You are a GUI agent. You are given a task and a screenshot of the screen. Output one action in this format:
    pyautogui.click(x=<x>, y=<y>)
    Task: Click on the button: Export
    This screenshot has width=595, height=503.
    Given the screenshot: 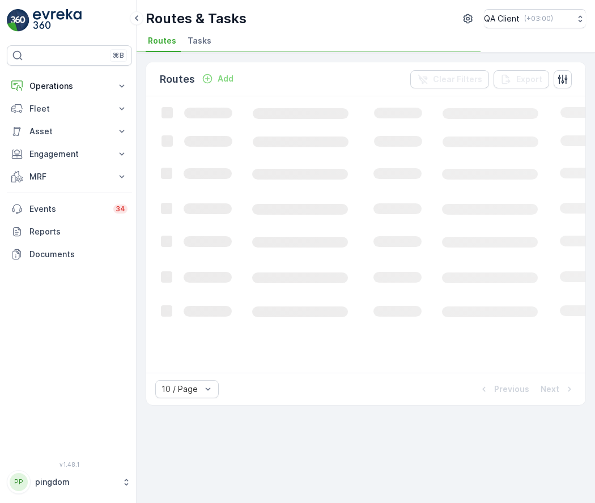 What is the action you would take?
    pyautogui.click(x=521, y=79)
    